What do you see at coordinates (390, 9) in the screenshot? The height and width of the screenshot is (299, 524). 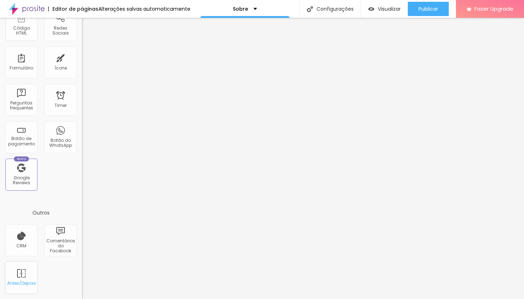 I see `span: Visualizar` at bounding box center [390, 9].